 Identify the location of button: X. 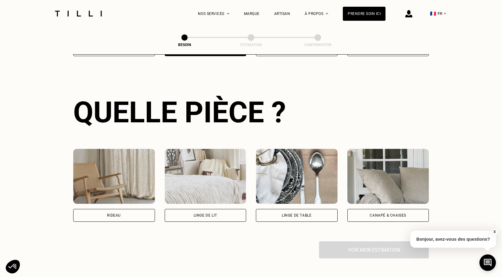
(494, 232).